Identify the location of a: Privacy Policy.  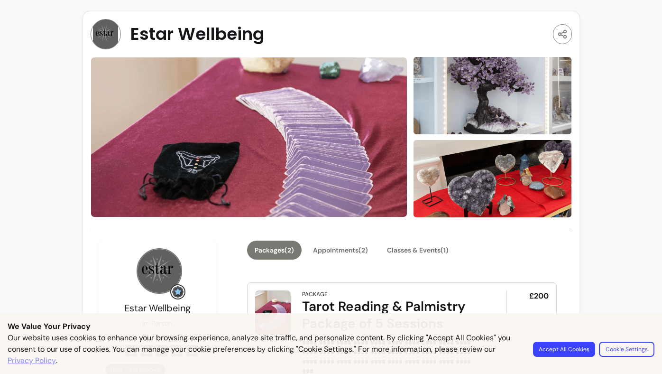
(32, 361).